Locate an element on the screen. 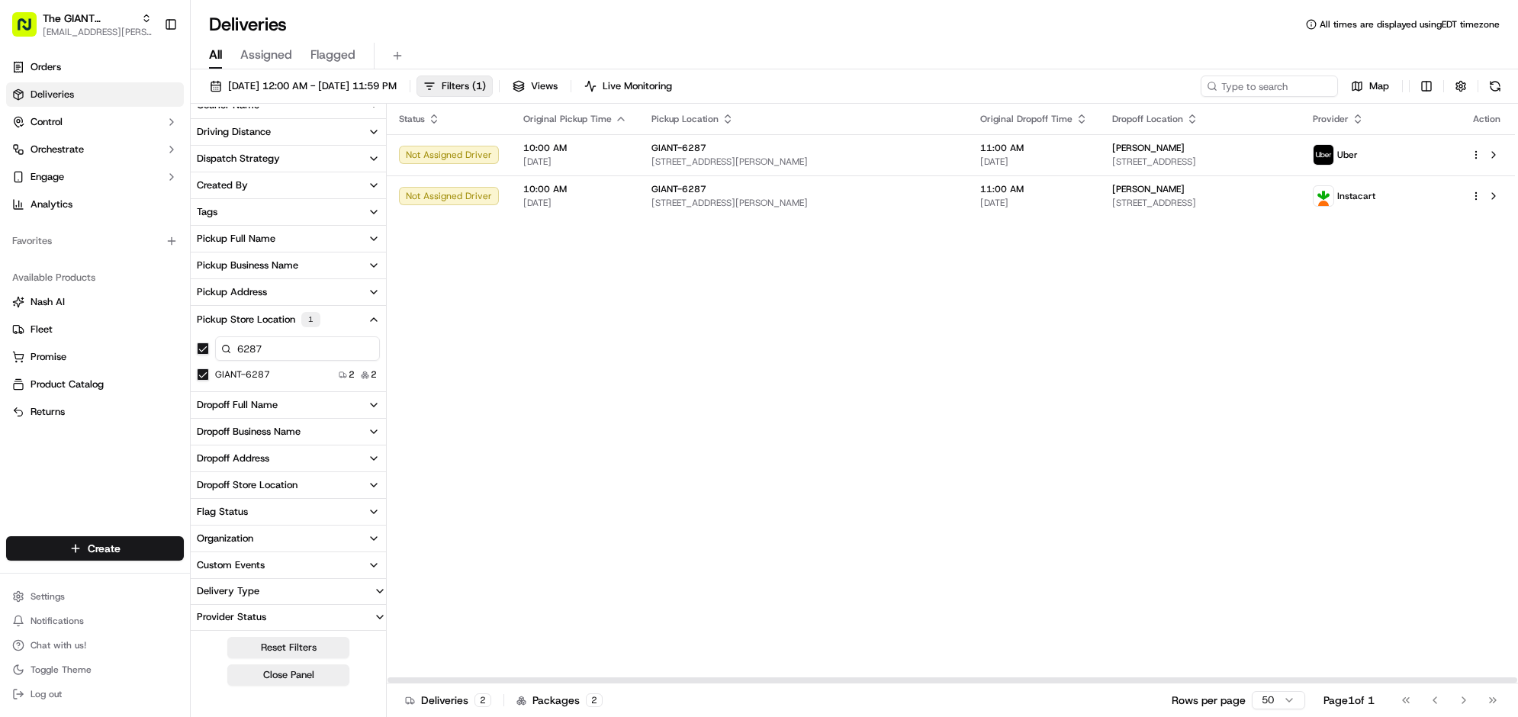  a: Deliveries is located at coordinates (95, 95).